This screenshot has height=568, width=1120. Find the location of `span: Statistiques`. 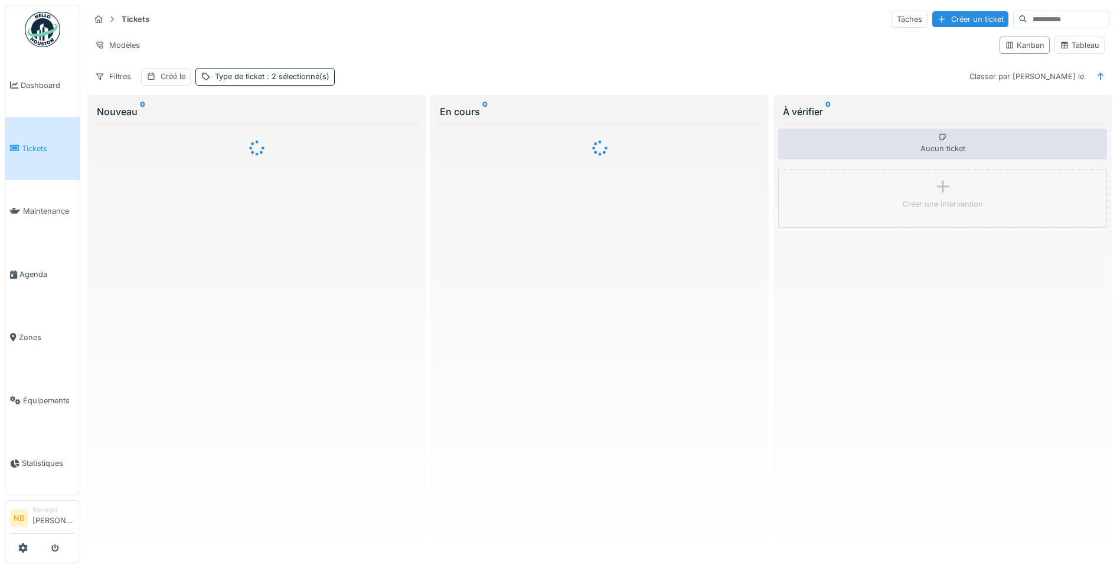

span: Statistiques is located at coordinates (48, 463).